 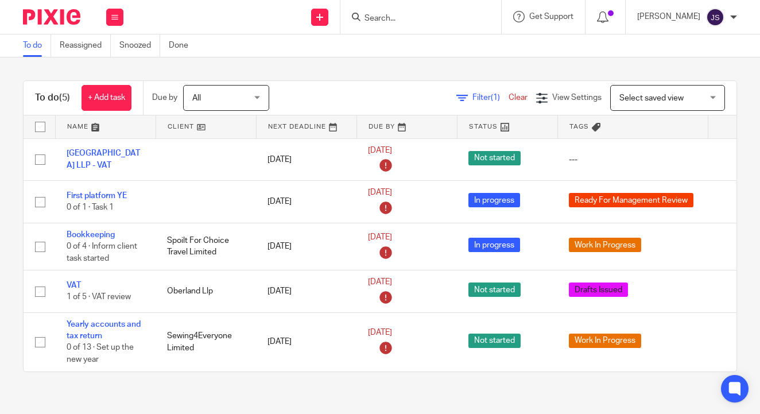 What do you see at coordinates (103, 330) in the screenshot?
I see `a: Yearly accounts and tax return` at bounding box center [103, 330].